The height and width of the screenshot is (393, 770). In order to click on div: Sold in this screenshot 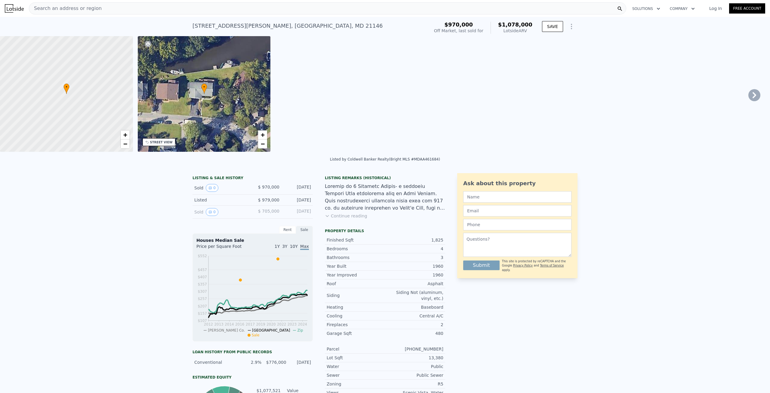, I will do `click(221, 188)`.